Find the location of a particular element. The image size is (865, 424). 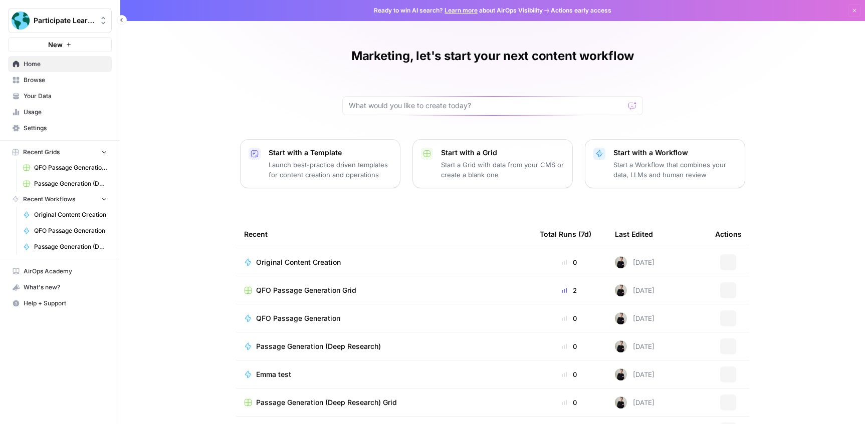

a: Learn more is located at coordinates (461, 10).